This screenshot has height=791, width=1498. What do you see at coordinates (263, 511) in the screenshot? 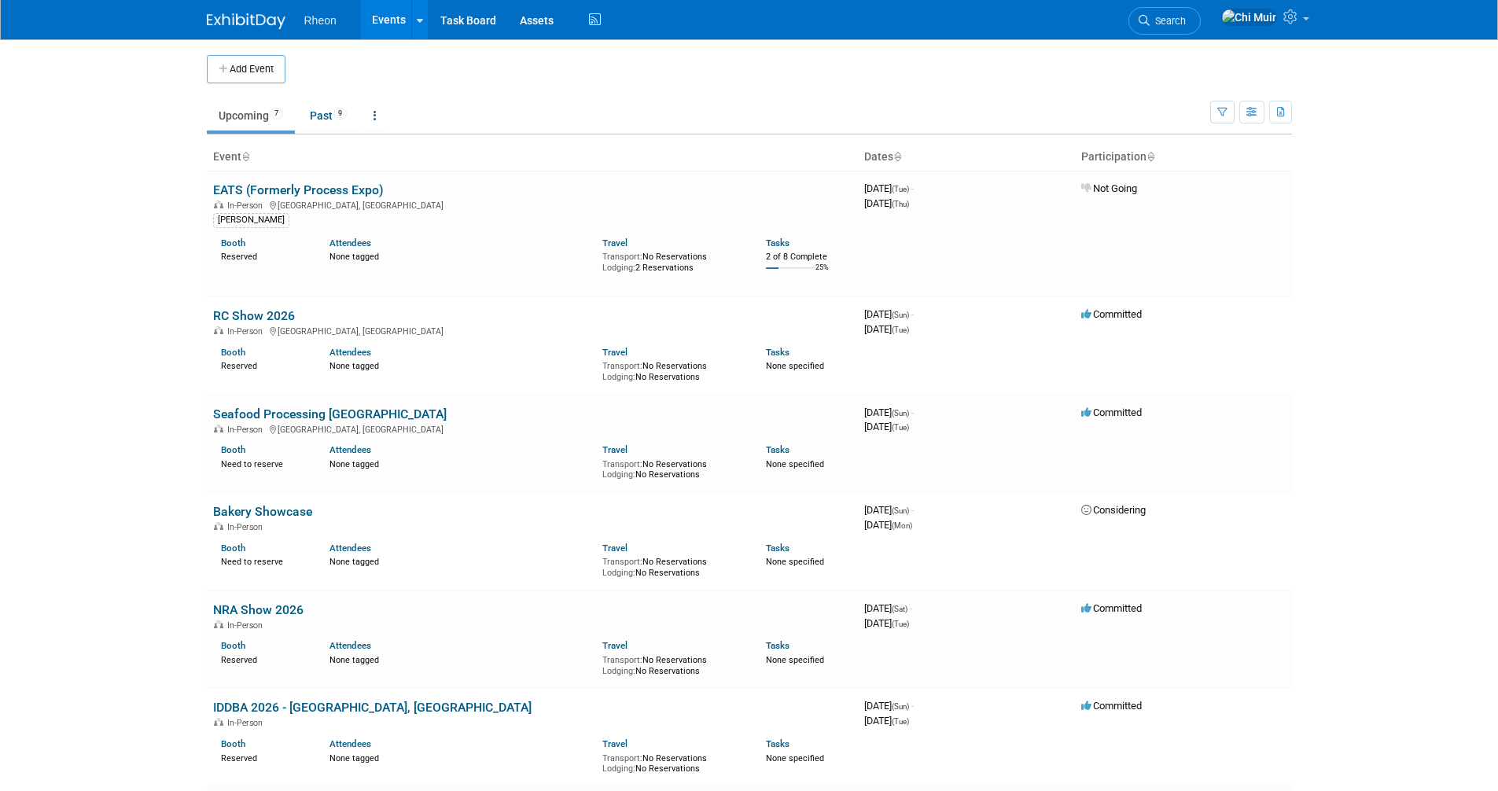
I see `a: Bakery Showcase` at bounding box center [263, 511].